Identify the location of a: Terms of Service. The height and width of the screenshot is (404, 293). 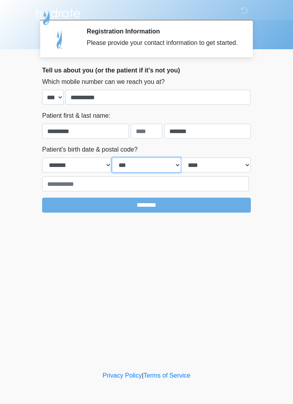
(167, 375).